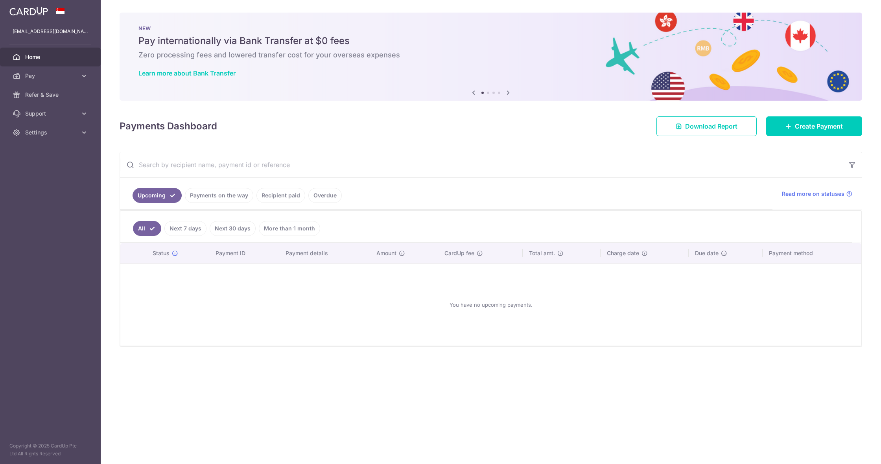  What do you see at coordinates (29, 11) in the screenshot?
I see `img: CardUp` at bounding box center [29, 11].